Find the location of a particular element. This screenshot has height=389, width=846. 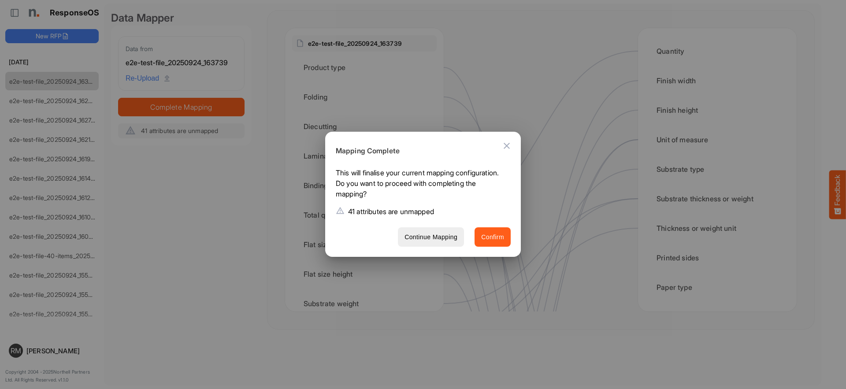

span: Confirm is located at coordinates (492, 237).